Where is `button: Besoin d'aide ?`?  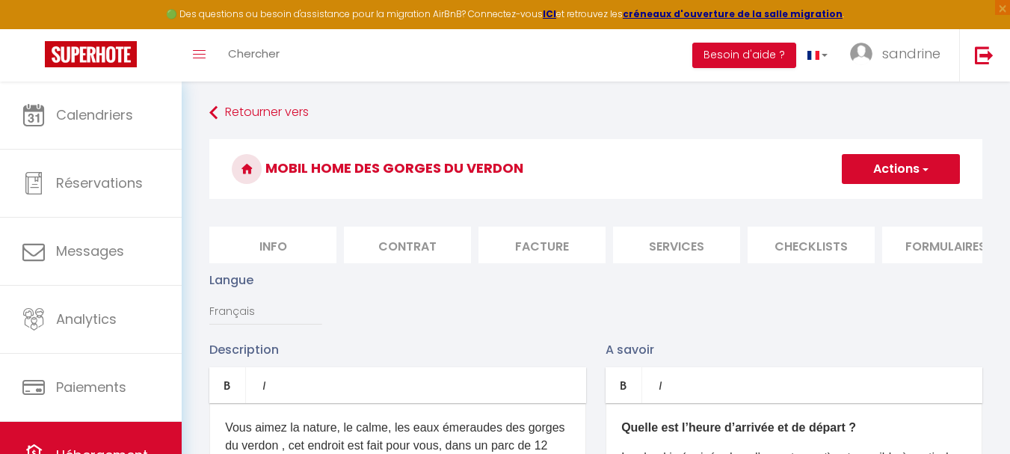
button: Besoin d'aide ? is located at coordinates (744, 55).